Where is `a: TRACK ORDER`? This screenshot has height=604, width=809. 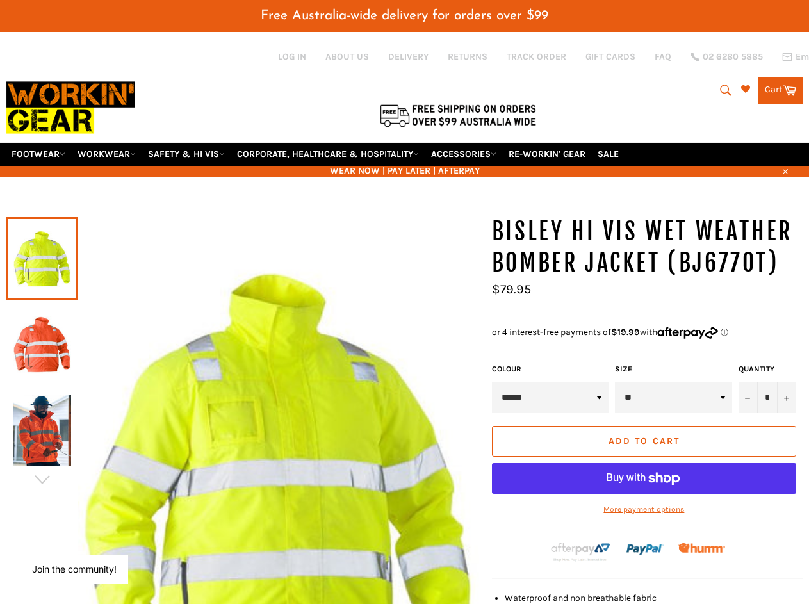 a: TRACK ORDER is located at coordinates (536, 56).